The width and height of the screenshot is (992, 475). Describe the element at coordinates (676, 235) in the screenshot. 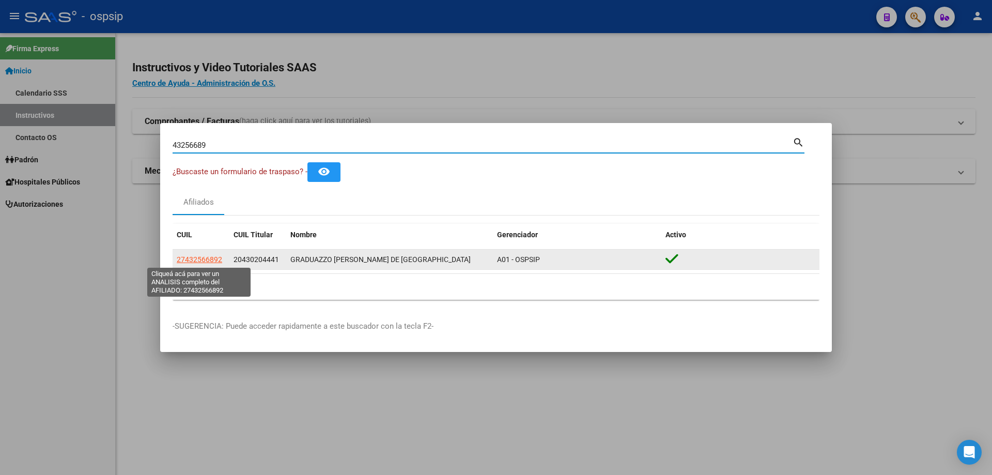

I see `span: Activo` at that location.